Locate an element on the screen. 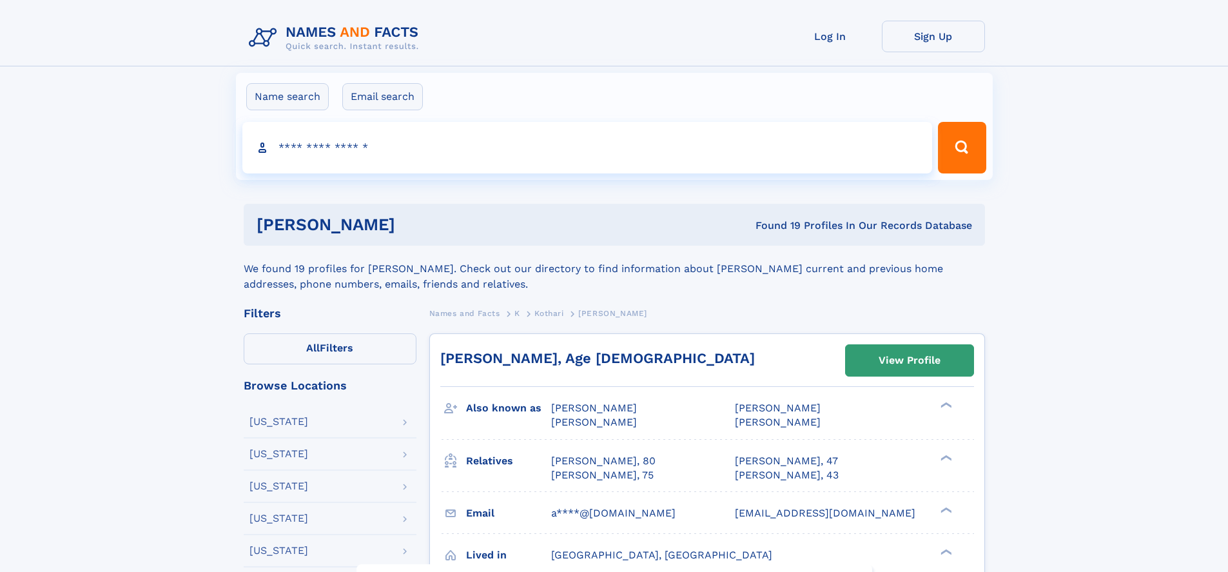  a: Sign Up is located at coordinates (933, 36).